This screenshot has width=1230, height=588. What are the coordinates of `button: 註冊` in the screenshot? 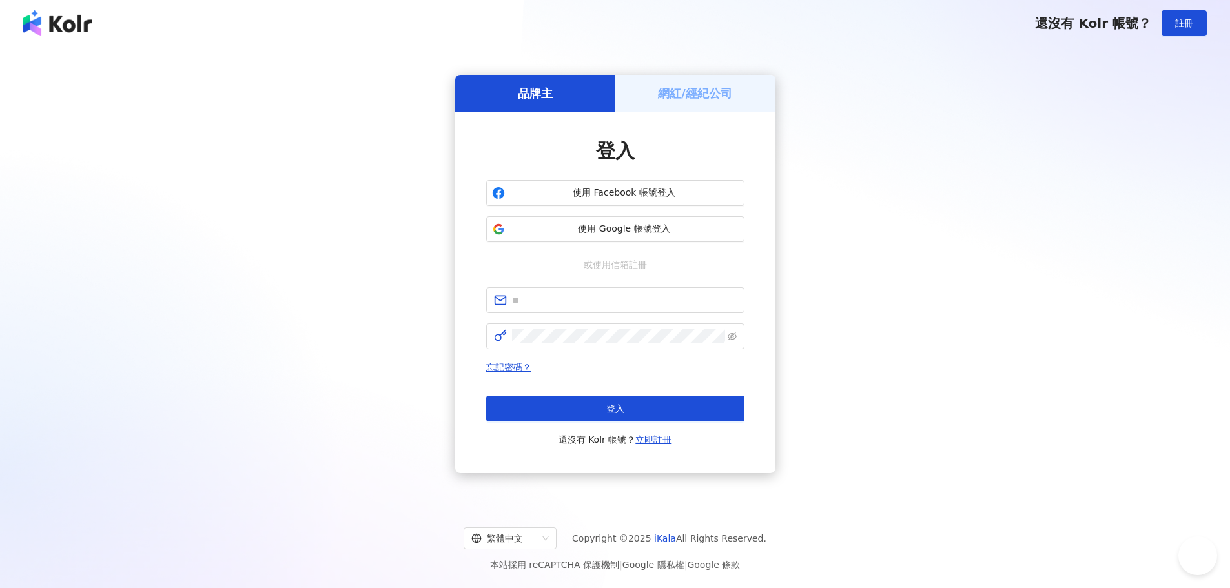 It's located at (1185, 23).